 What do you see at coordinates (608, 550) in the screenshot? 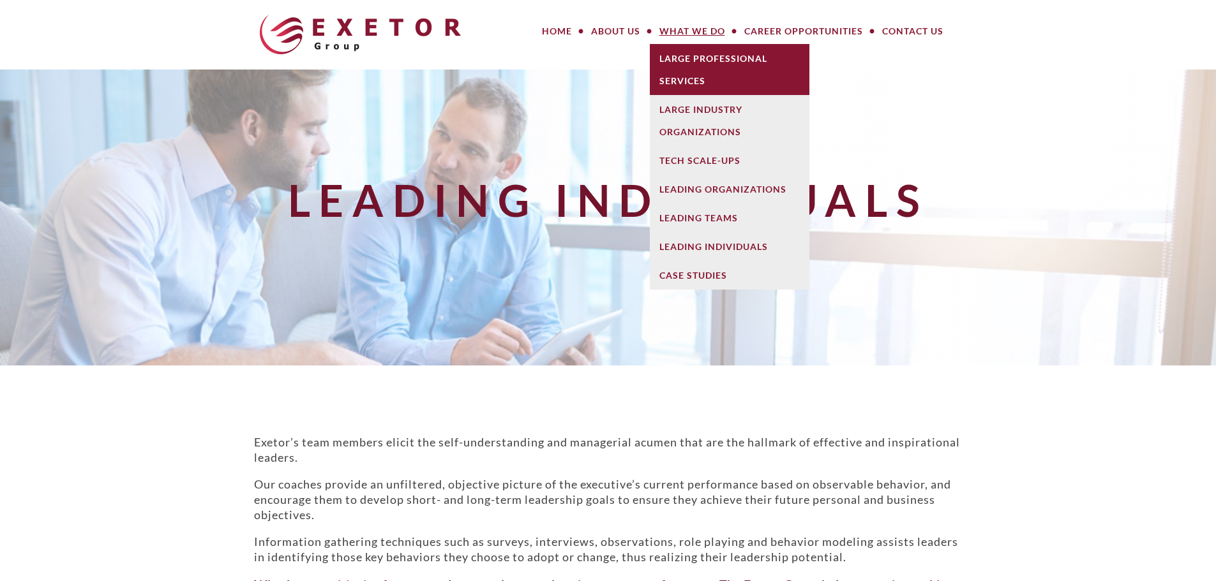
I see `p: Information gathering techniques such as surveys, interviews, observations, role playing and beha...` at bounding box center [608, 550].